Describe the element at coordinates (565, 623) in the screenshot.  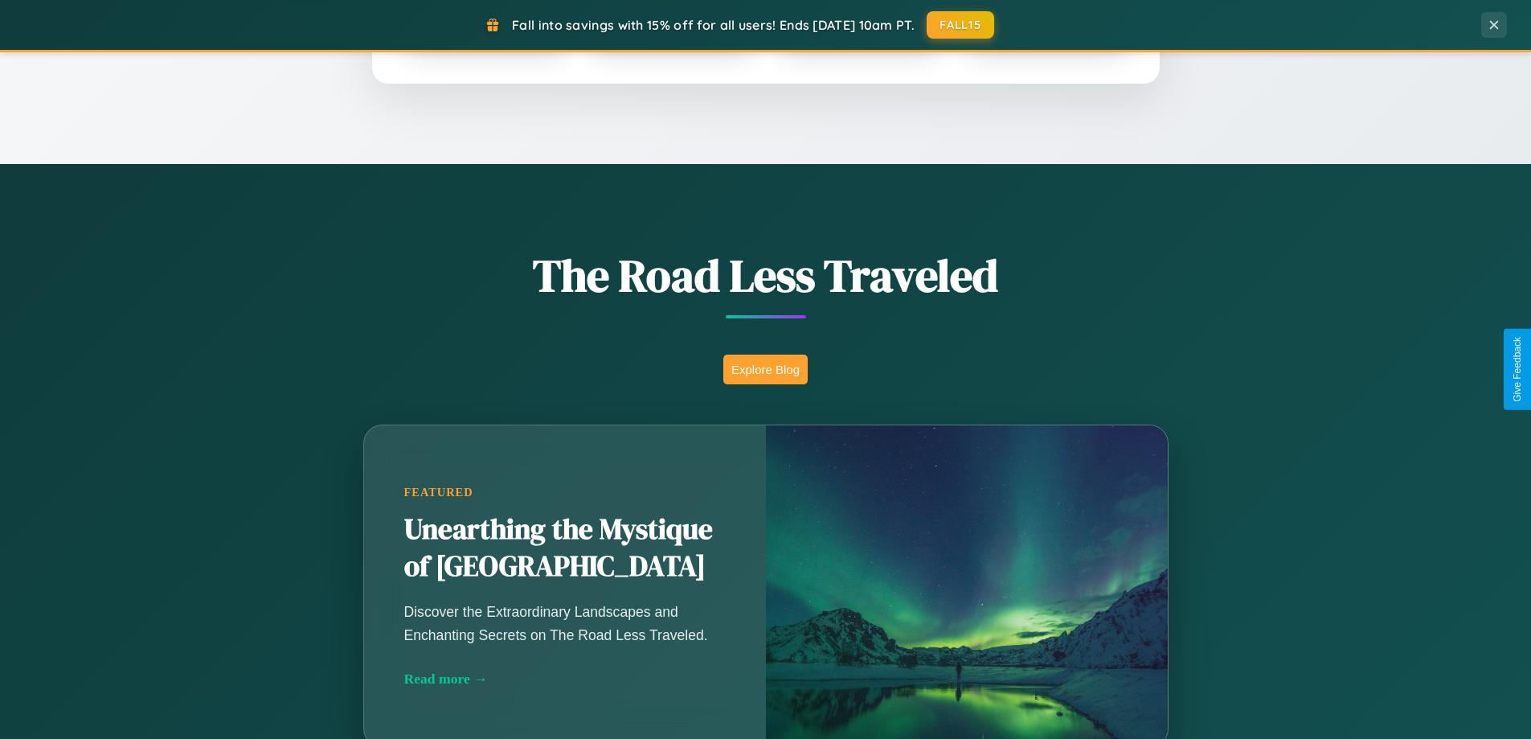
I see `p: Discover the Extraordinary Landscapes and Enchanting Secrets on The Road Less Traveled.` at that location.